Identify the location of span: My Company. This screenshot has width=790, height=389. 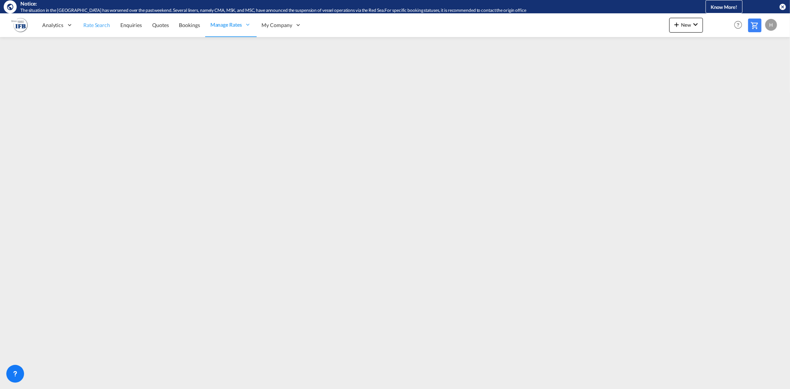
(277, 25).